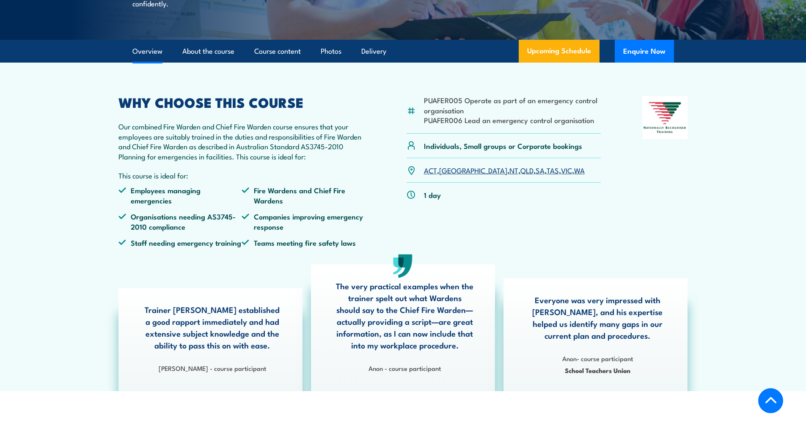 The height and width of the screenshot is (436, 806). I want to click on h2: WHY CHOOSE THIS COURSE, so click(242, 102).